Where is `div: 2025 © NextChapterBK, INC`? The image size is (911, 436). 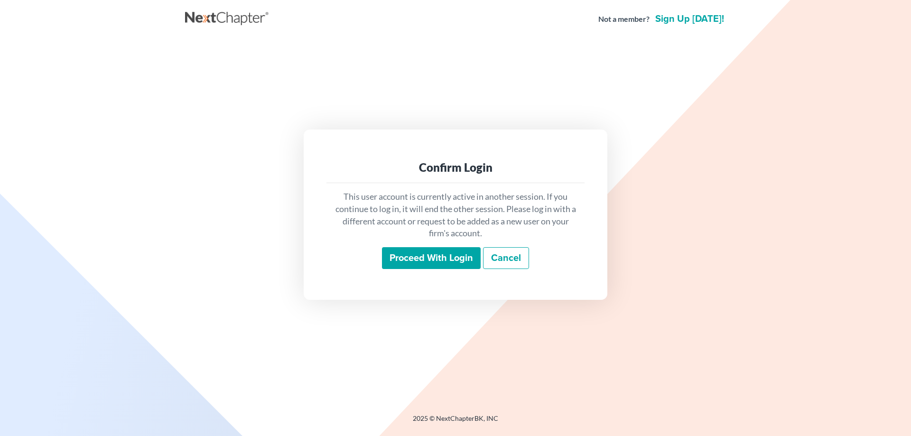 div: 2025 © NextChapterBK, INC is located at coordinates (455, 422).